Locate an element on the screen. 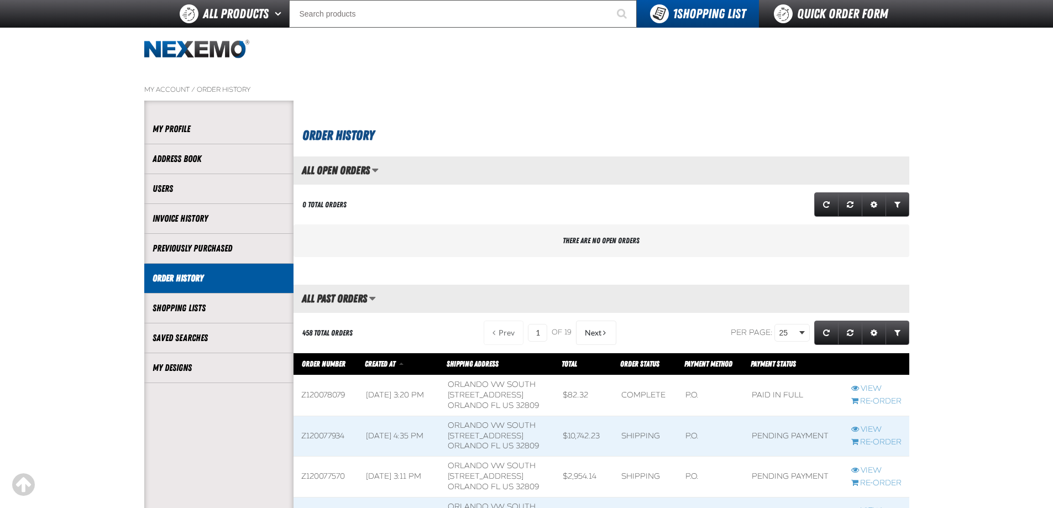 The width and height of the screenshot is (1053, 508). a: My Designs is located at coordinates (219, 367).